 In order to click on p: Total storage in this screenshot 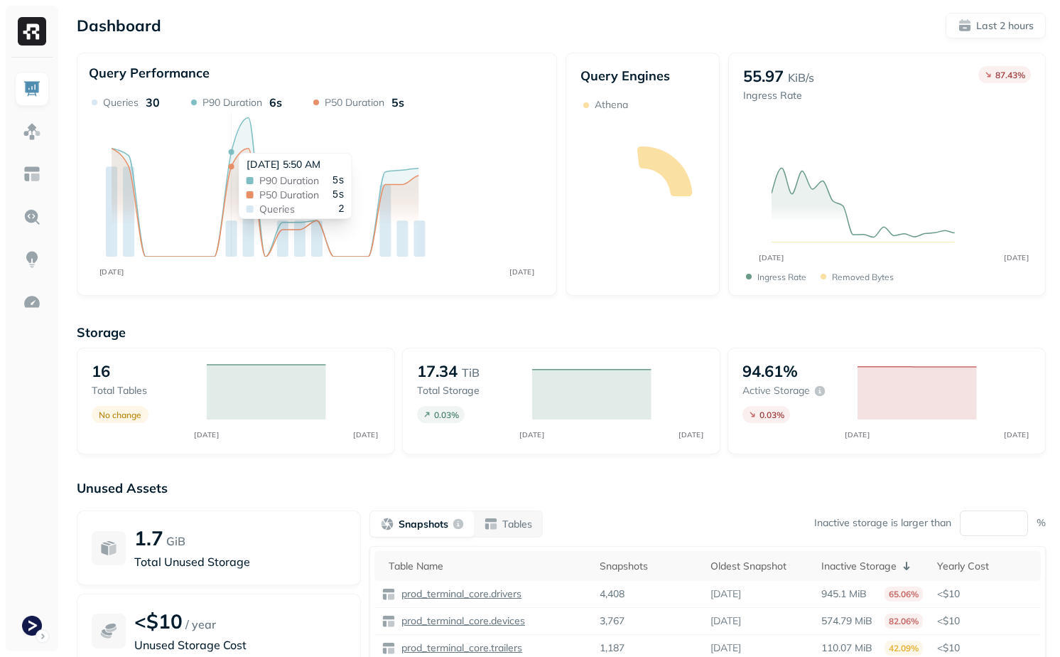, I will do `click(468, 390)`.